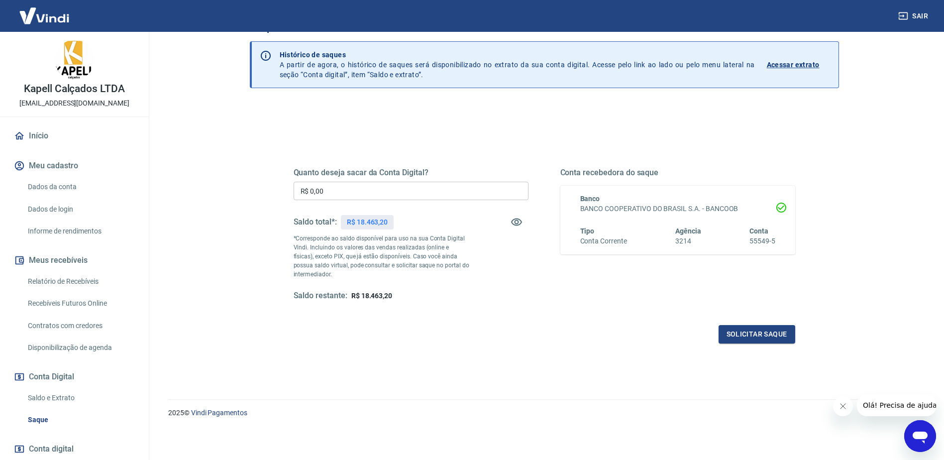 This screenshot has width=944, height=460. I want to click on span: Conta, so click(759, 231).